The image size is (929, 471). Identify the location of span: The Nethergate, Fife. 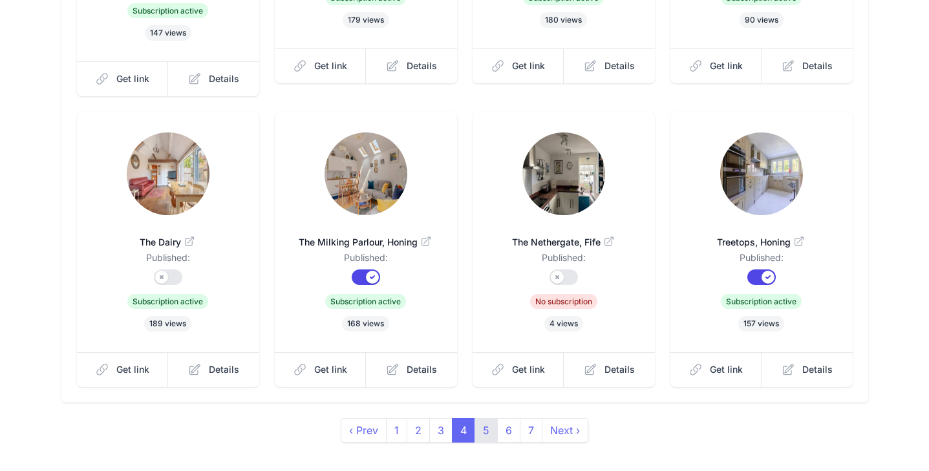
(564, 242).